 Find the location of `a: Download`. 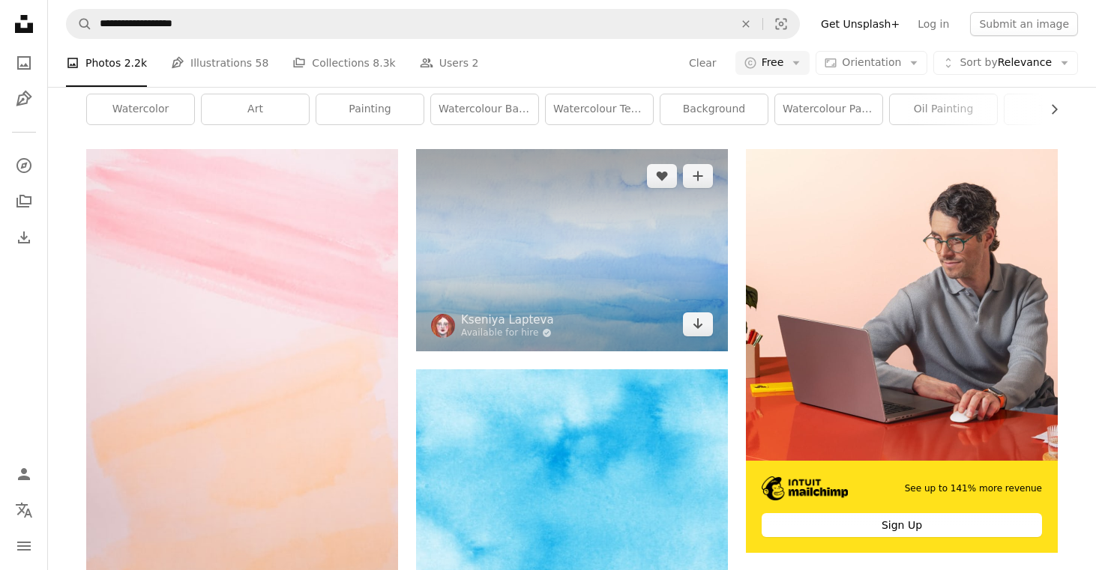

a: Download is located at coordinates (698, 324).